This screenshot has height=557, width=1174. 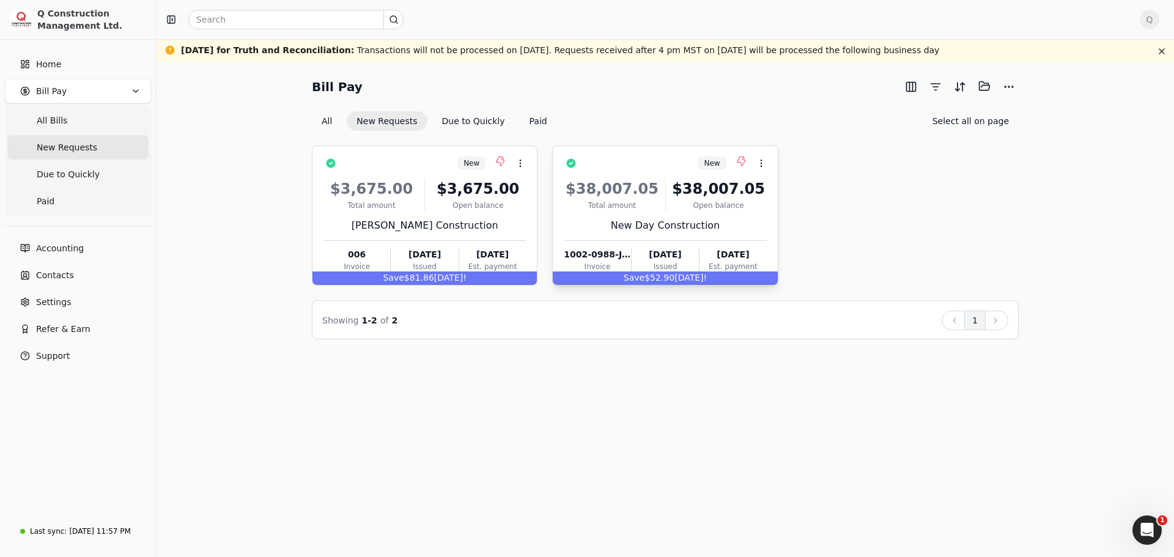 I want to click on button: New Requests, so click(x=386, y=121).